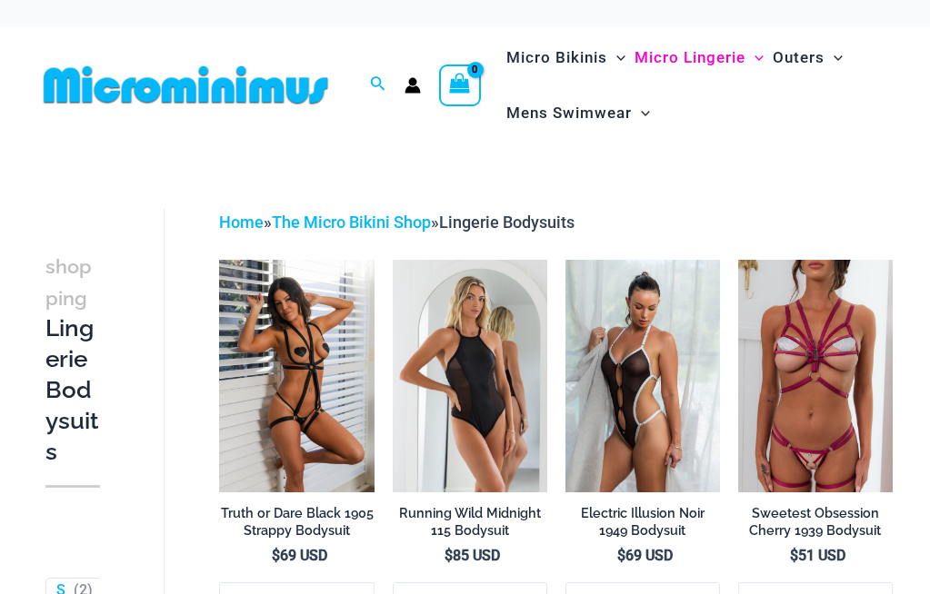  Describe the element at coordinates (413, 85) in the screenshot. I see `a: Account icon link` at that location.